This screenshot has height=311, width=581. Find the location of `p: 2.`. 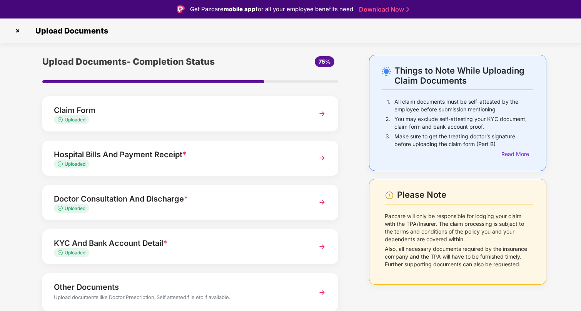

p: 2. is located at coordinates (388, 123).